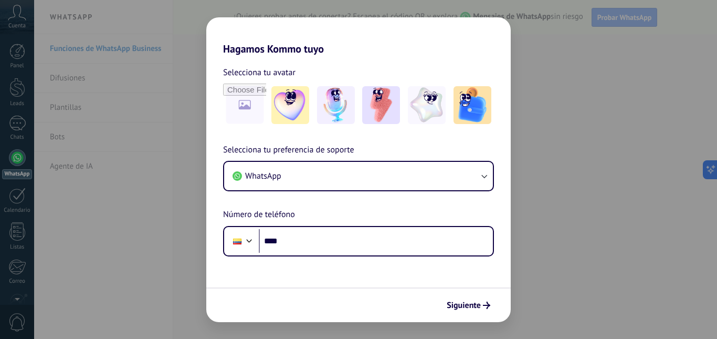 This screenshot has width=717, height=339. What do you see at coordinates (427, 105) in the screenshot?
I see `img: -4.jpeg` at bounding box center [427, 105].